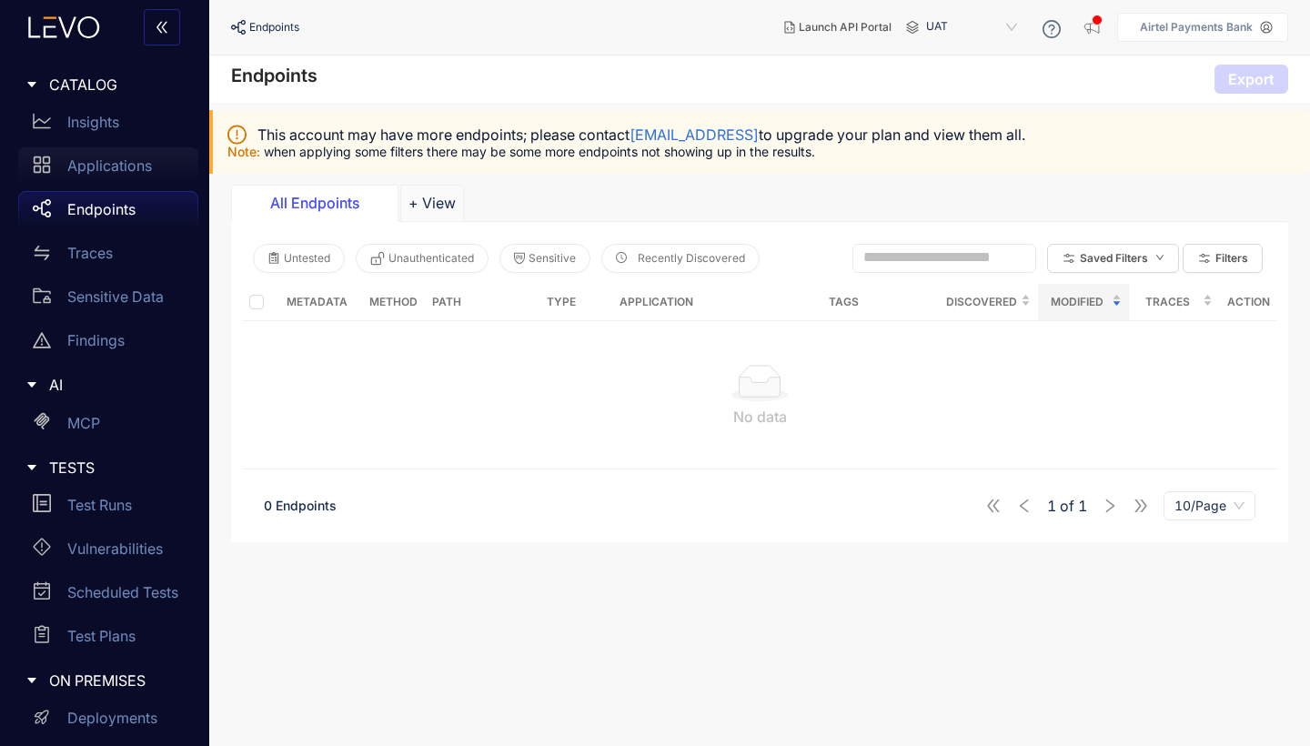  I want to click on p: Sensitive Data, so click(116, 297).